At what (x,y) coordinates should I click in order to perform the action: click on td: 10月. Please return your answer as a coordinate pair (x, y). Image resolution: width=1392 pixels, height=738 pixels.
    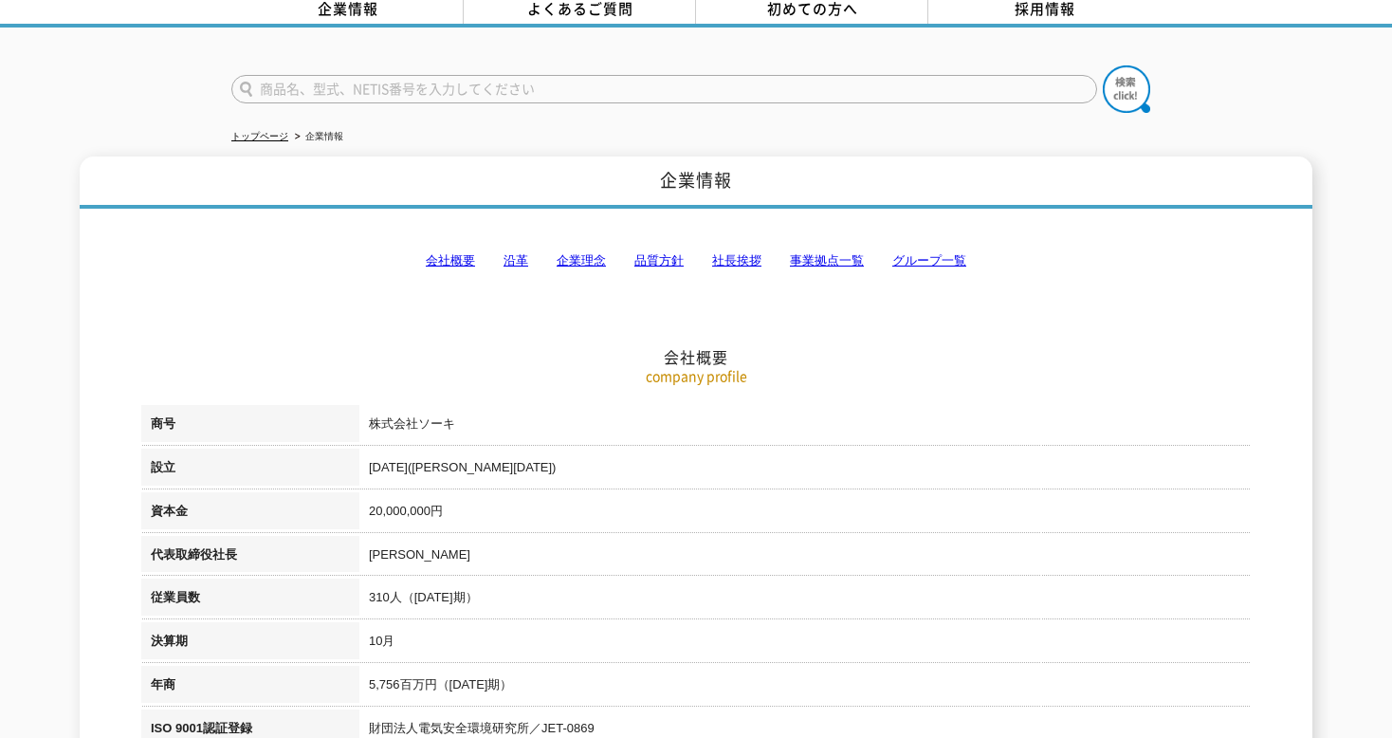
    Looking at the image, I should click on (805, 644).